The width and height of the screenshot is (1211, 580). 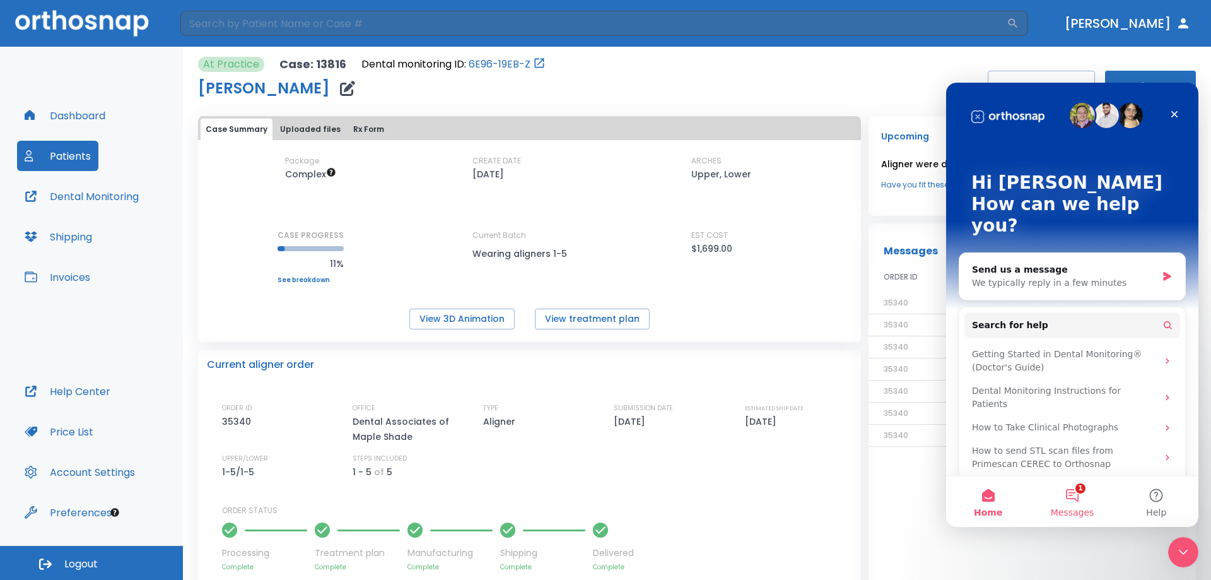 I want to click on p: ORDER ID, so click(x=237, y=408).